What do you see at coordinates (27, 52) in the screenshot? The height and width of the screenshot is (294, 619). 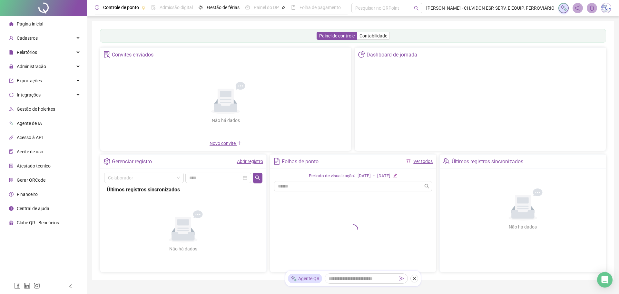 I see `span: Relatórios` at bounding box center [27, 52].